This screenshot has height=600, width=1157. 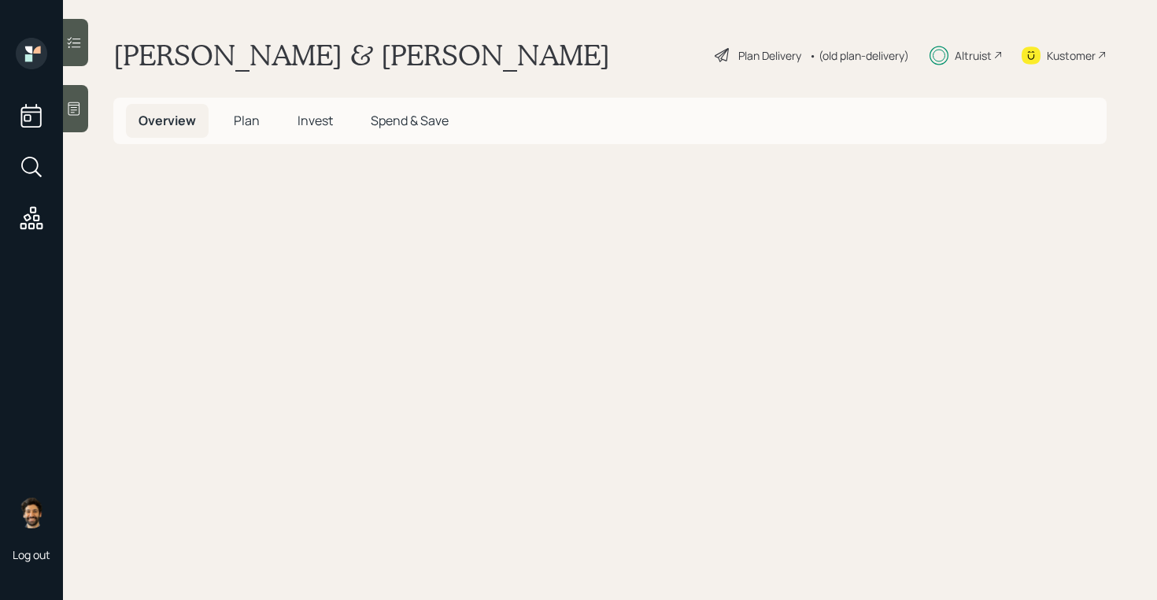 What do you see at coordinates (770, 55) in the screenshot?
I see `div: Plan Delivery` at bounding box center [770, 55].